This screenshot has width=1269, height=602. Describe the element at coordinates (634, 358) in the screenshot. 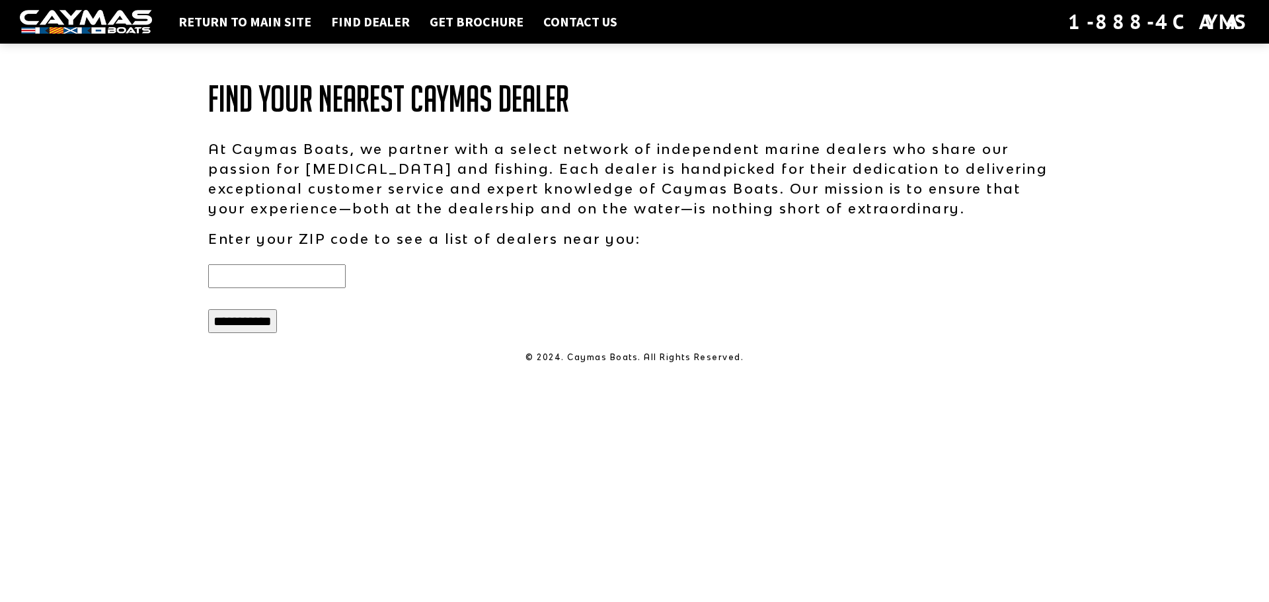

I see `p: © 2024. Caymas Boats. All Rights Reserved.` at that location.